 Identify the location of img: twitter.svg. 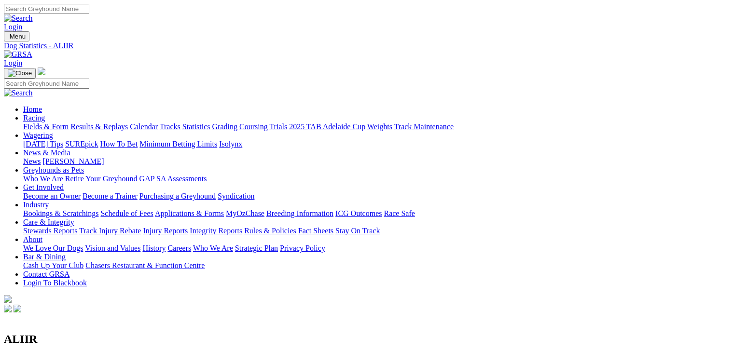
(17, 309).